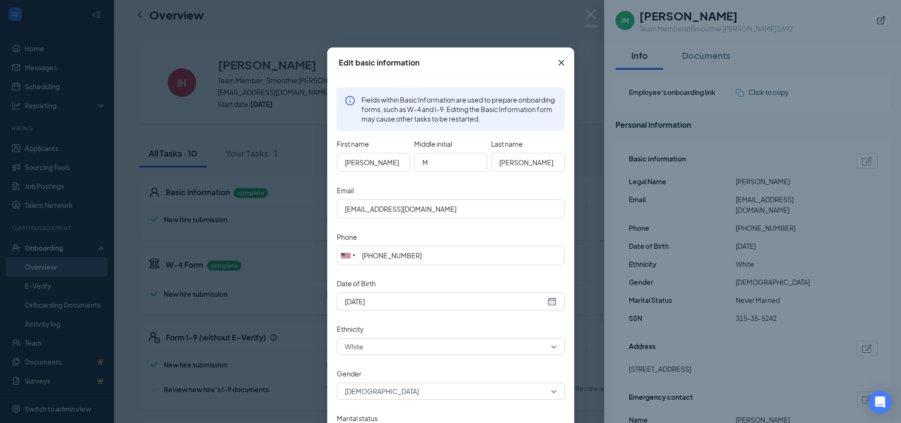 The width and height of the screenshot is (901, 423). I want to click on div: United States: +1, so click(348, 255).